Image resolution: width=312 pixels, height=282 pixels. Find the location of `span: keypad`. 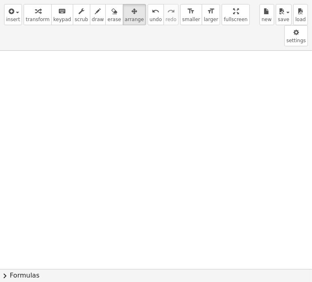

span: keypad is located at coordinates (62, 20).